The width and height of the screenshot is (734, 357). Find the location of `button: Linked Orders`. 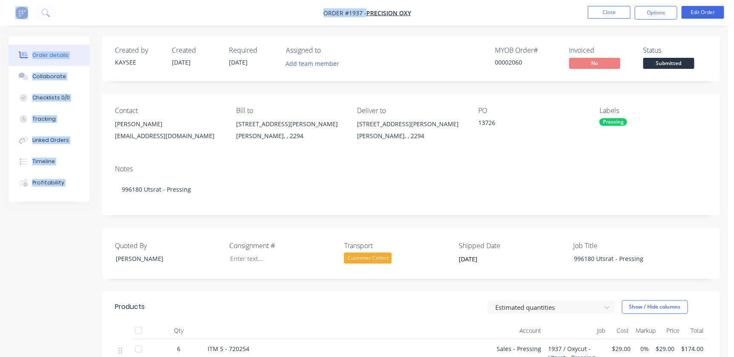

button: Linked Orders is located at coordinates (49, 140).